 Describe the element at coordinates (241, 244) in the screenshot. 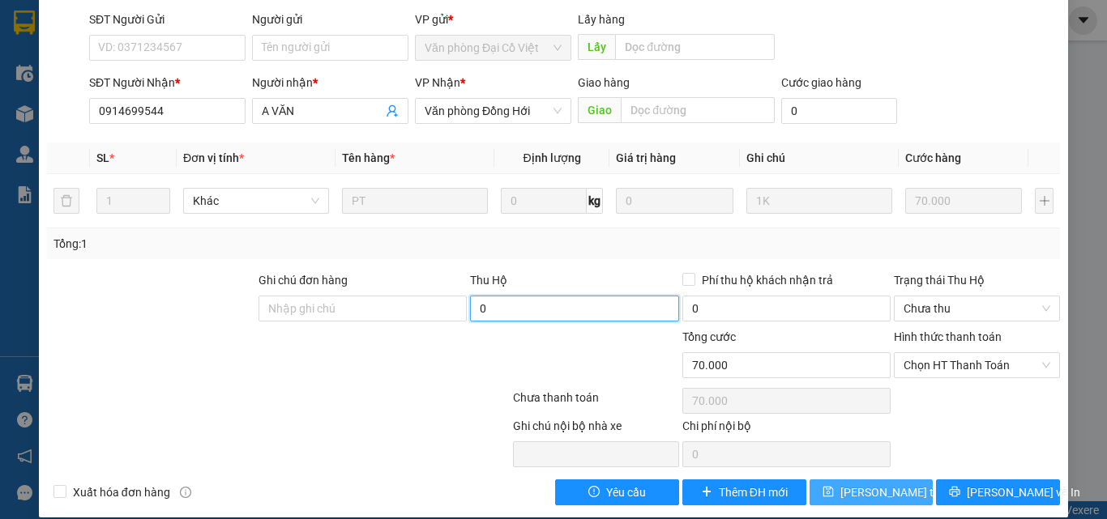

I see `div: Tổng: 1` at that location.